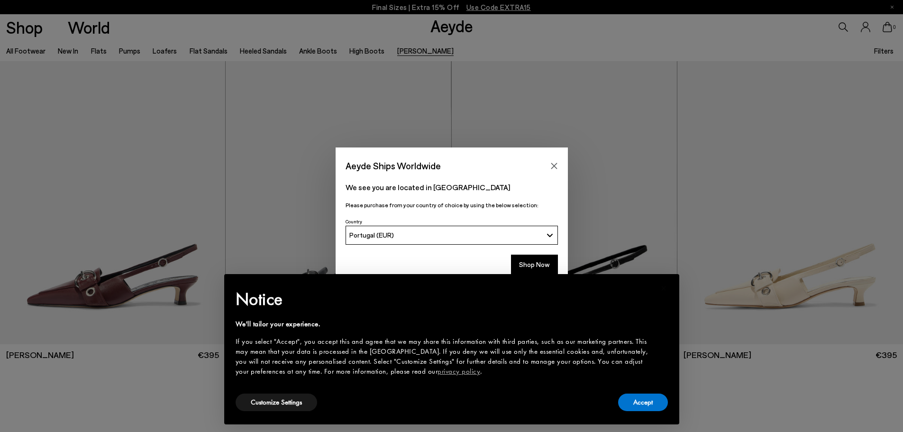 This screenshot has width=903, height=432. What do you see at coordinates (534, 265) in the screenshot?
I see `button: Shop Now` at bounding box center [534, 265].